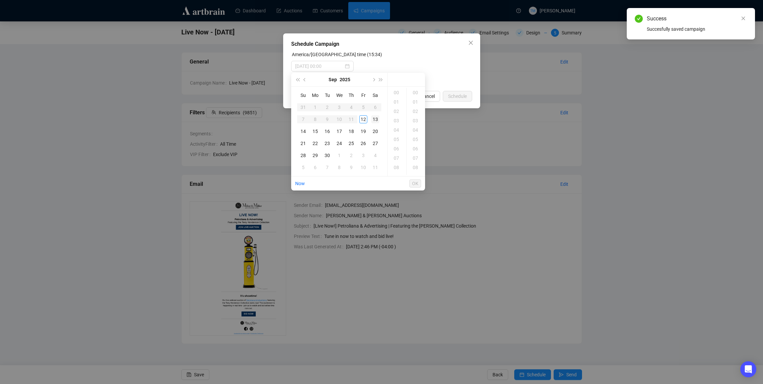 The width and height of the screenshot is (763, 384). Describe the element at coordinates (363, 107) in the screenshot. I see `div: 5` at that location.